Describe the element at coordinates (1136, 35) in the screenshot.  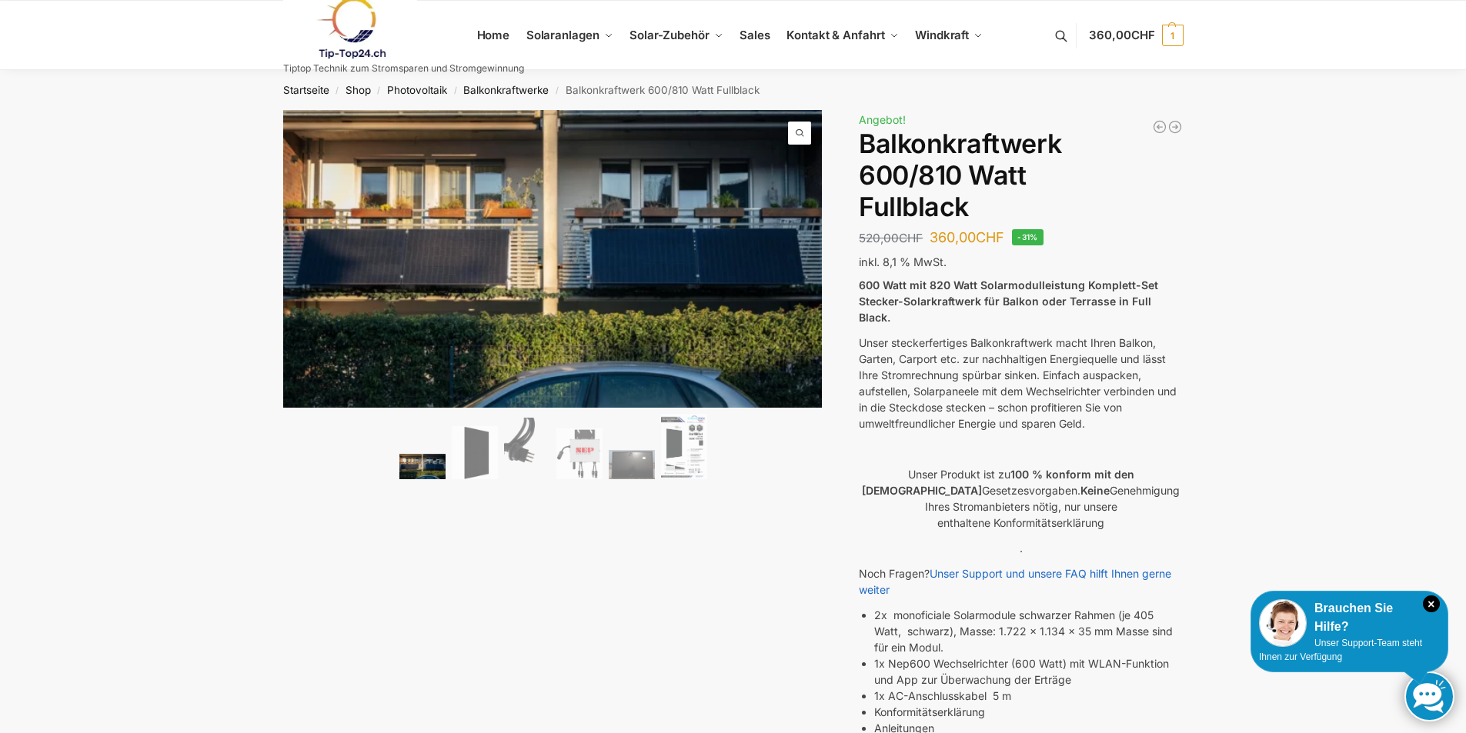
I see `a: 360,00CHF 1` at that location.